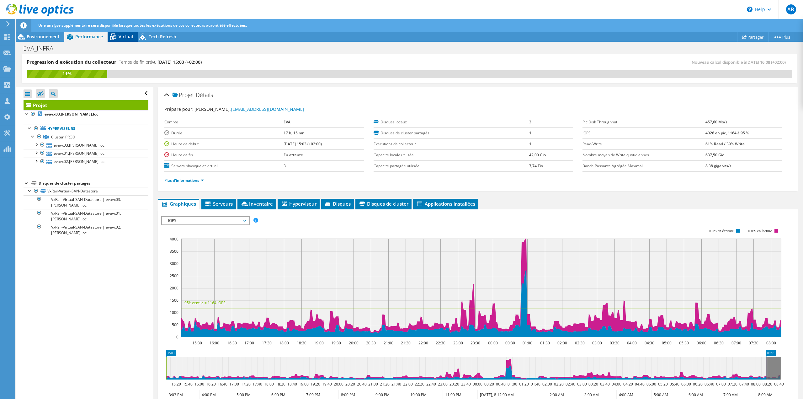  I want to click on span: Serveurs, so click(219, 204).